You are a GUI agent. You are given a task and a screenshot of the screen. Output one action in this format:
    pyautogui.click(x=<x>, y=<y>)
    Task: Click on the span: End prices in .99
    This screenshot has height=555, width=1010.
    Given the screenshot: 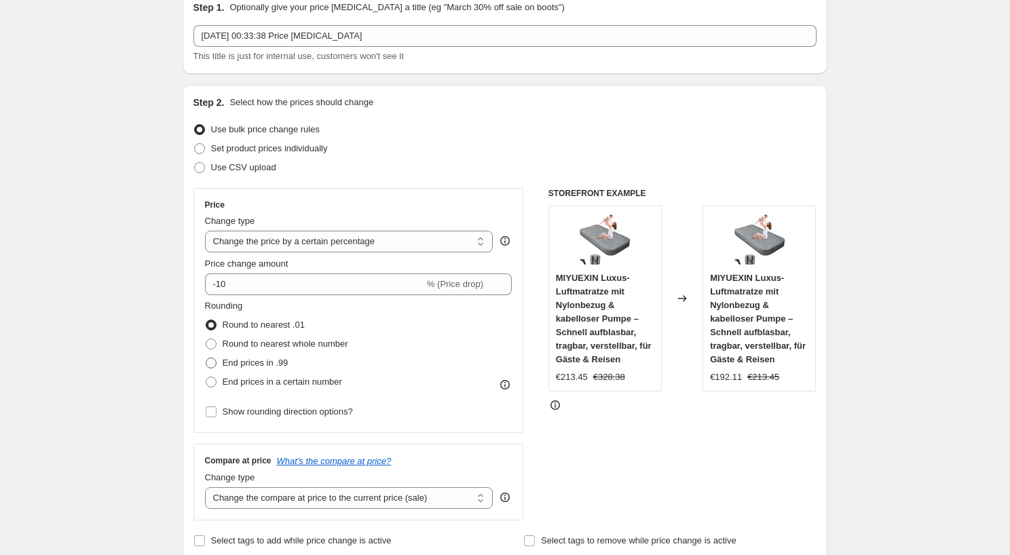 What is the action you would take?
    pyautogui.click(x=255, y=362)
    